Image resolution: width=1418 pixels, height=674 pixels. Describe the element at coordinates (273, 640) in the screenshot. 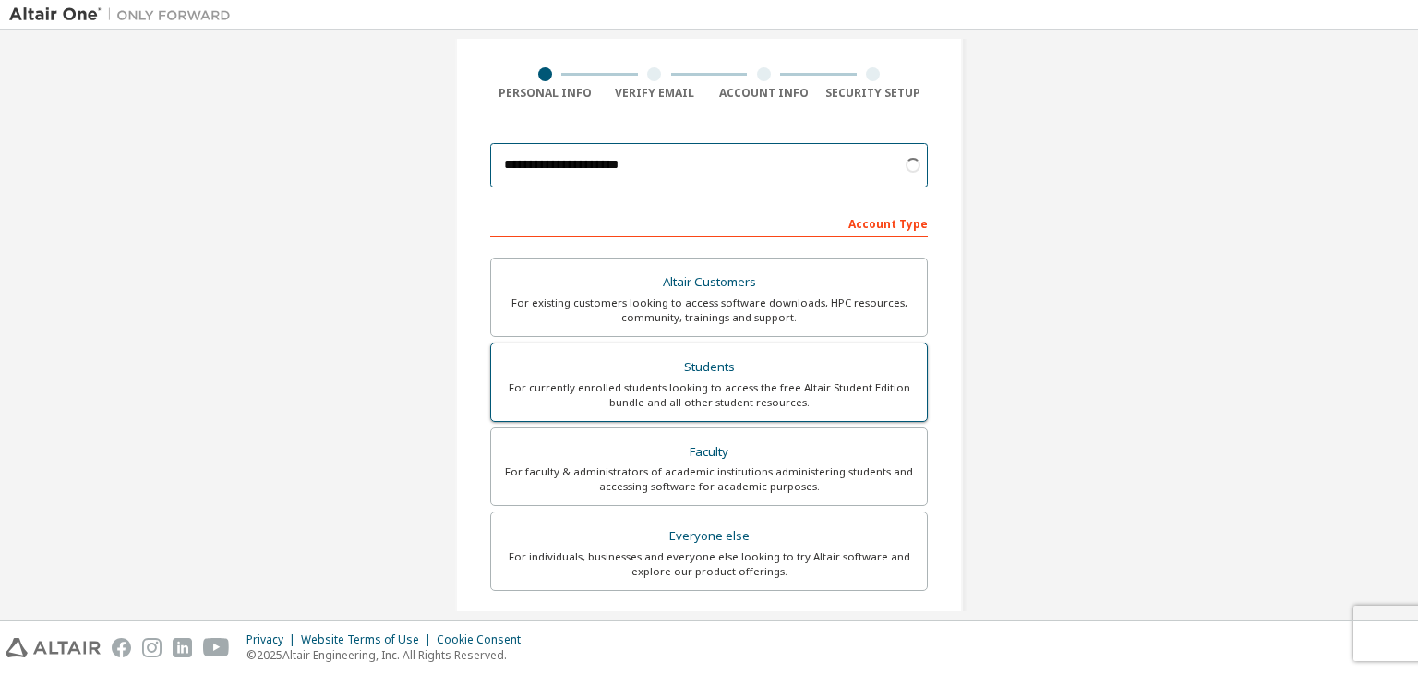

I see `div: Privacy` at that location.